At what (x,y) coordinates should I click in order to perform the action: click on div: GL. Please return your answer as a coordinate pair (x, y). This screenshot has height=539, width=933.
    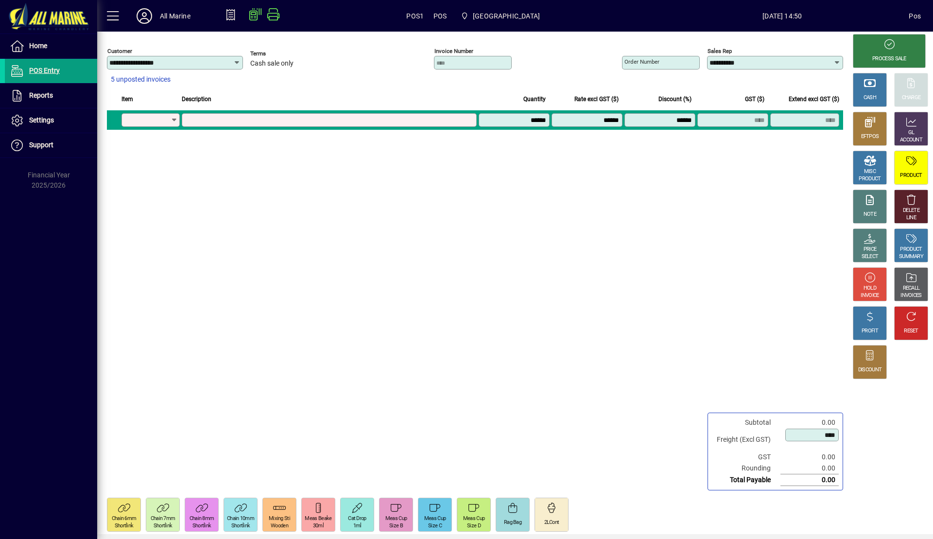
    Looking at the image, I should click on (911, 133).